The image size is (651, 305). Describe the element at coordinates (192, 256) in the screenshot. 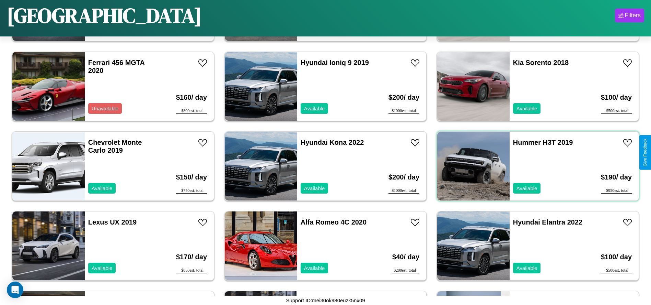

I see `h3: $ 170 / day` at that location.